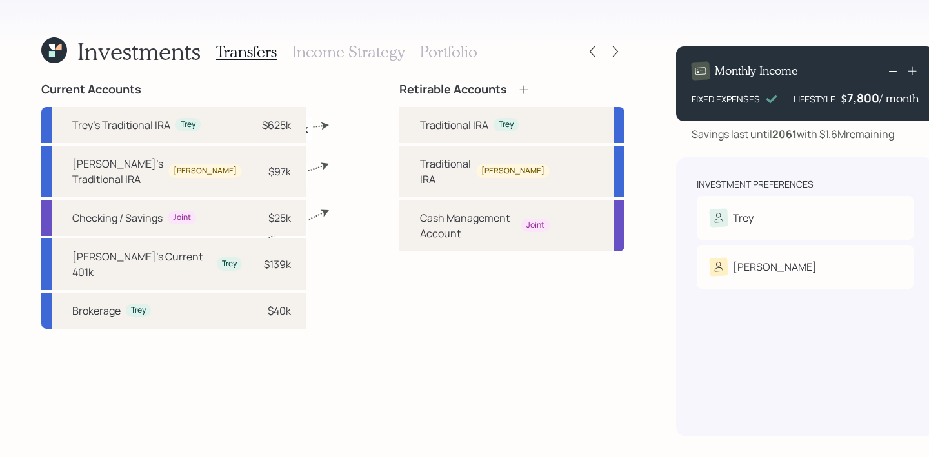  I want to click on div: Savings last until with $1.6M remaining, so click(793, 134).